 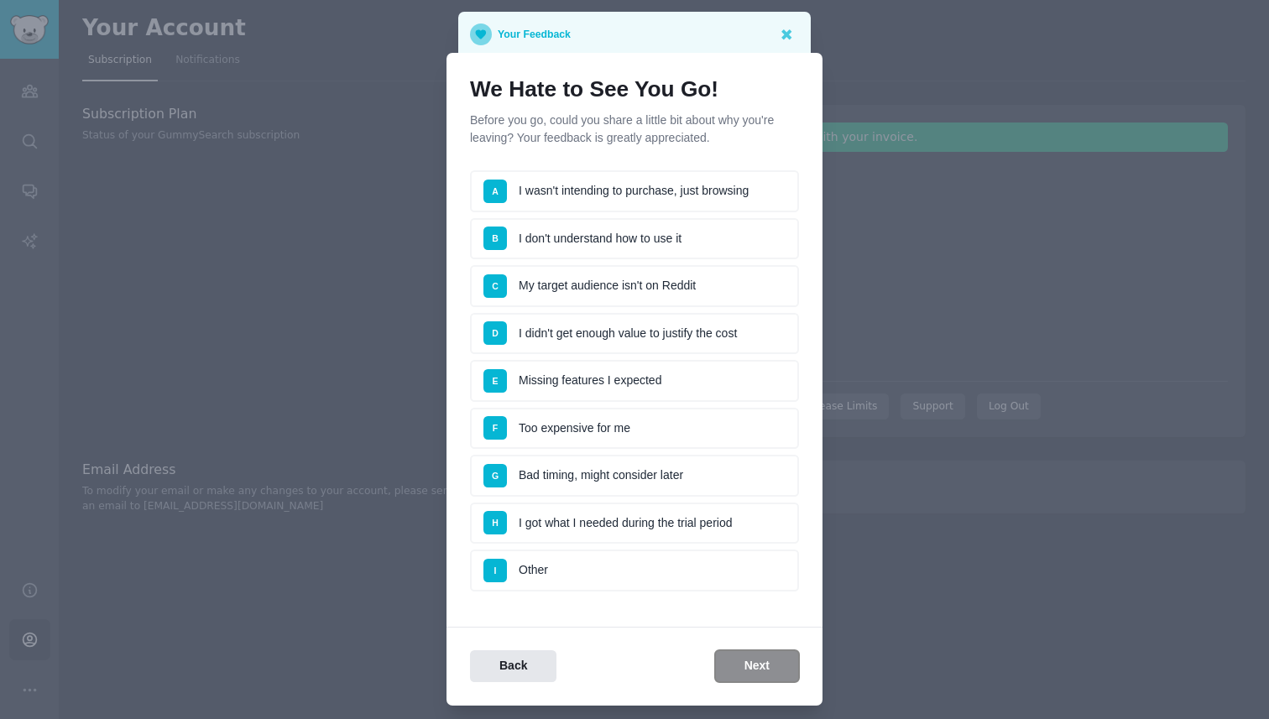 I want to click on span: C, so click(x=495, y=286).